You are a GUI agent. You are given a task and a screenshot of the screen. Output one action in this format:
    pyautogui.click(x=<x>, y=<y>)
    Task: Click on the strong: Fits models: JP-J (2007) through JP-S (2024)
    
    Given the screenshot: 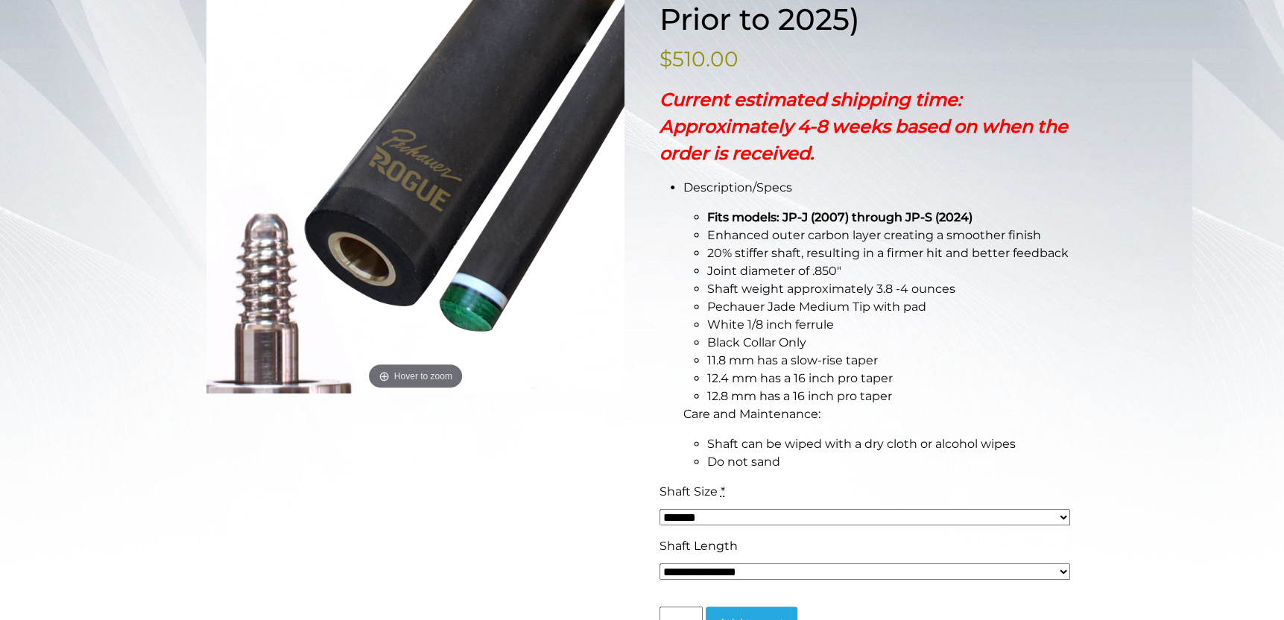 What is the action you would take?
    pyautogui.click(x=840, y=217)
    